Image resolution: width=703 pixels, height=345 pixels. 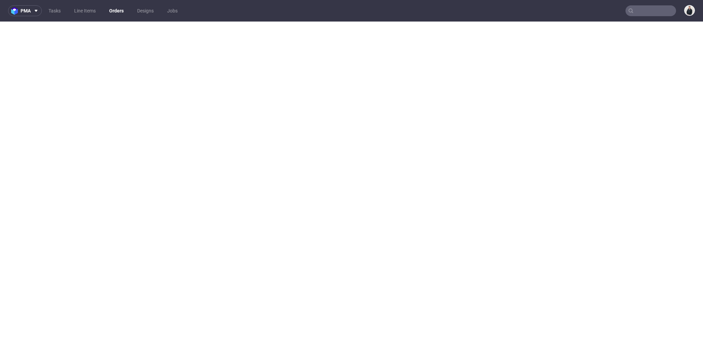 I want to click on a: Tasks, so click(x=55, y=11).